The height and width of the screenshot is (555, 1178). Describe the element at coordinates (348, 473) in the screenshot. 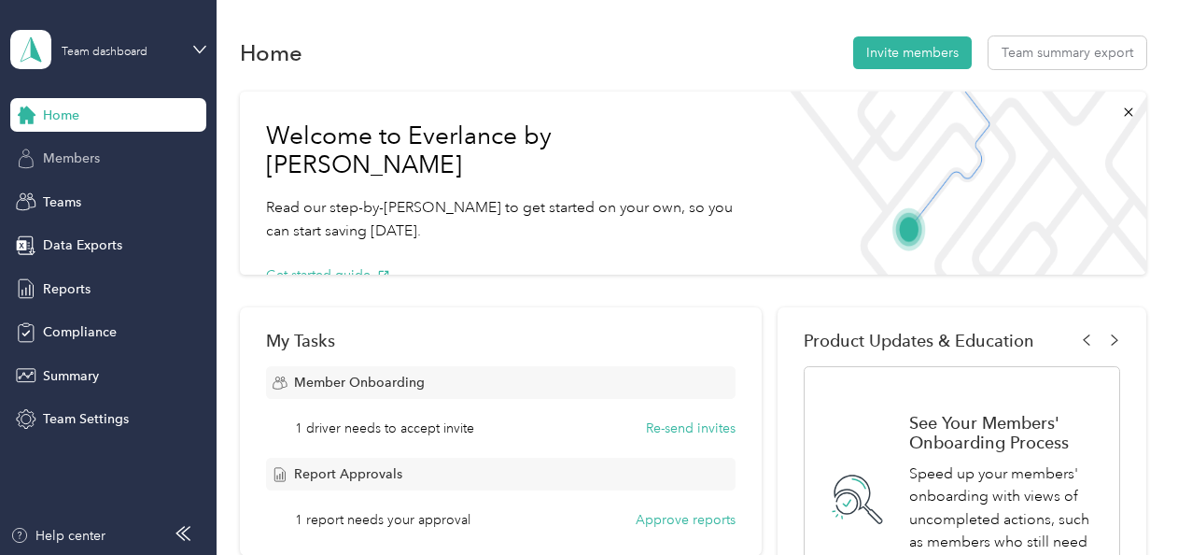

I see `span: Report Approvals` at that location.